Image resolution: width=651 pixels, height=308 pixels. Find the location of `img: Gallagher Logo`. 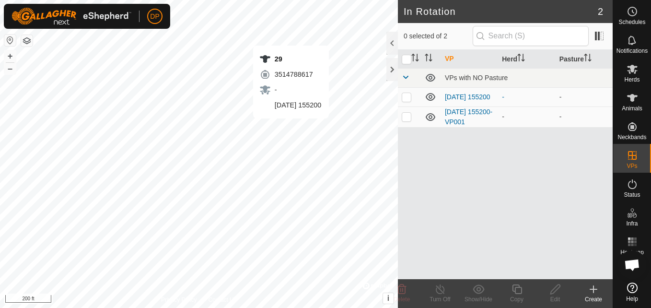

img: Gallagher Logo is located at coordinates (71, 16).